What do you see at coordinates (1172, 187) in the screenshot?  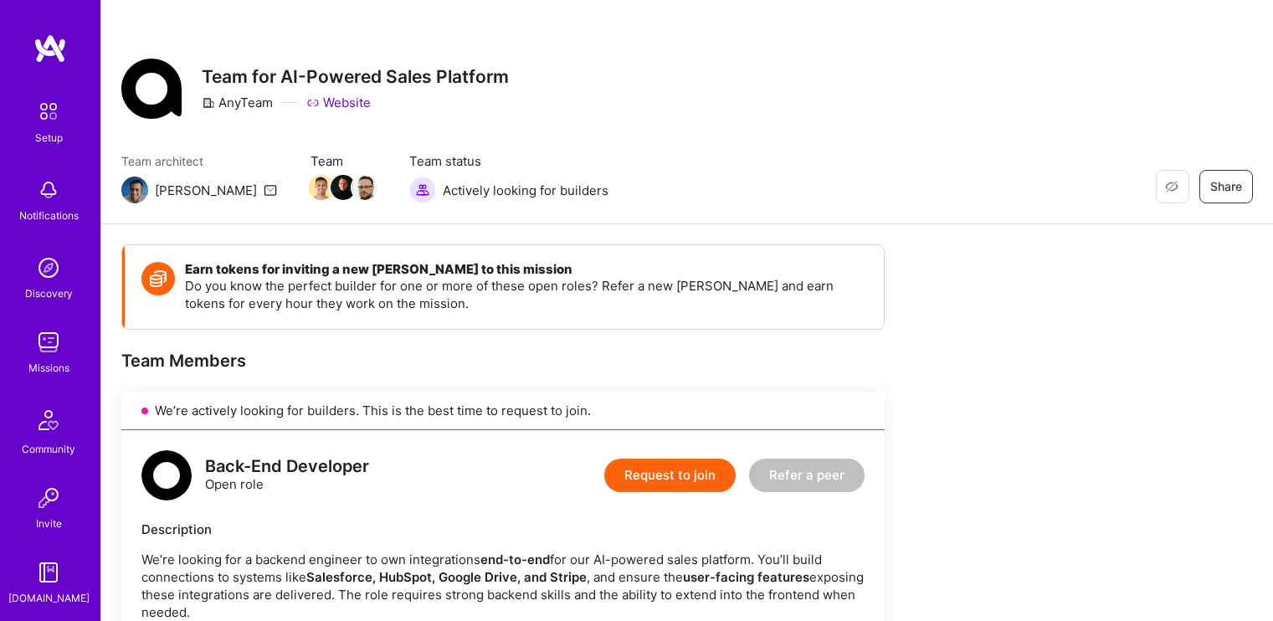 I see `i: icon EyeClosed` at bounding box center [1172, 187].